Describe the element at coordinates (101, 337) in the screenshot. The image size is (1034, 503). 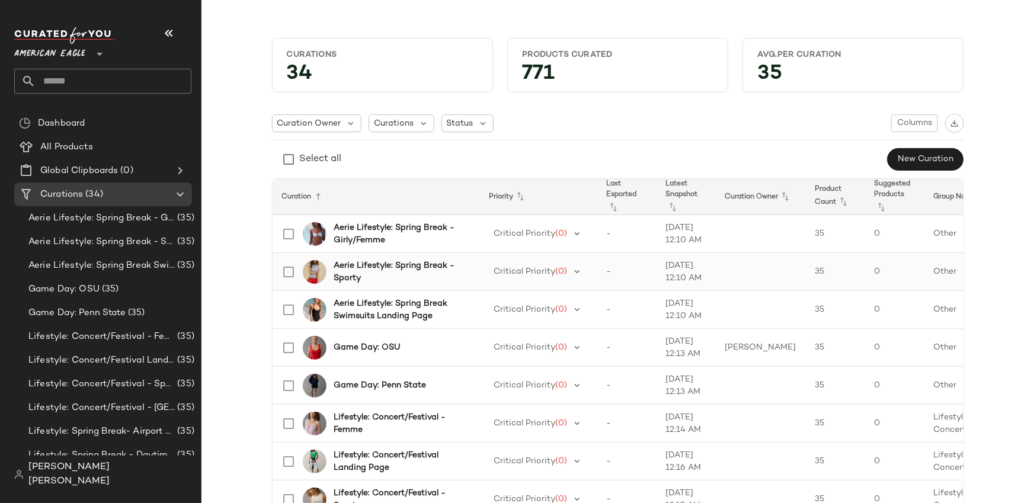
I see `span: Lifestyle: Concert/Festival - Femme` at that location.